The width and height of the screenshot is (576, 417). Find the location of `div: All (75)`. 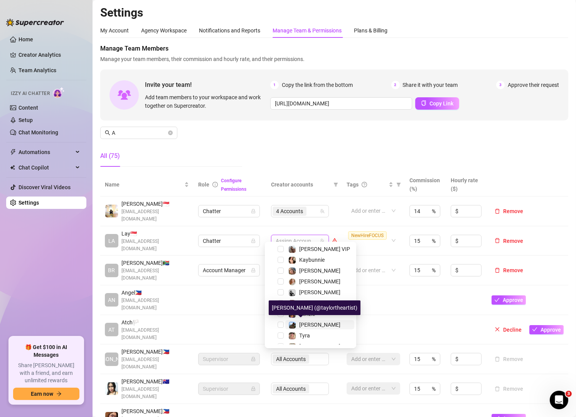

div: All (75) is located at coordinates (110, 156).